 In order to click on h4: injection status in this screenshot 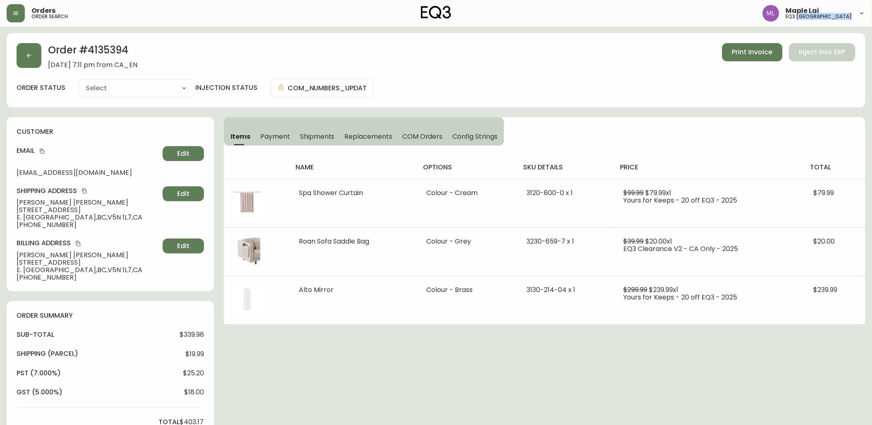, I will do `click(226, 88)`.